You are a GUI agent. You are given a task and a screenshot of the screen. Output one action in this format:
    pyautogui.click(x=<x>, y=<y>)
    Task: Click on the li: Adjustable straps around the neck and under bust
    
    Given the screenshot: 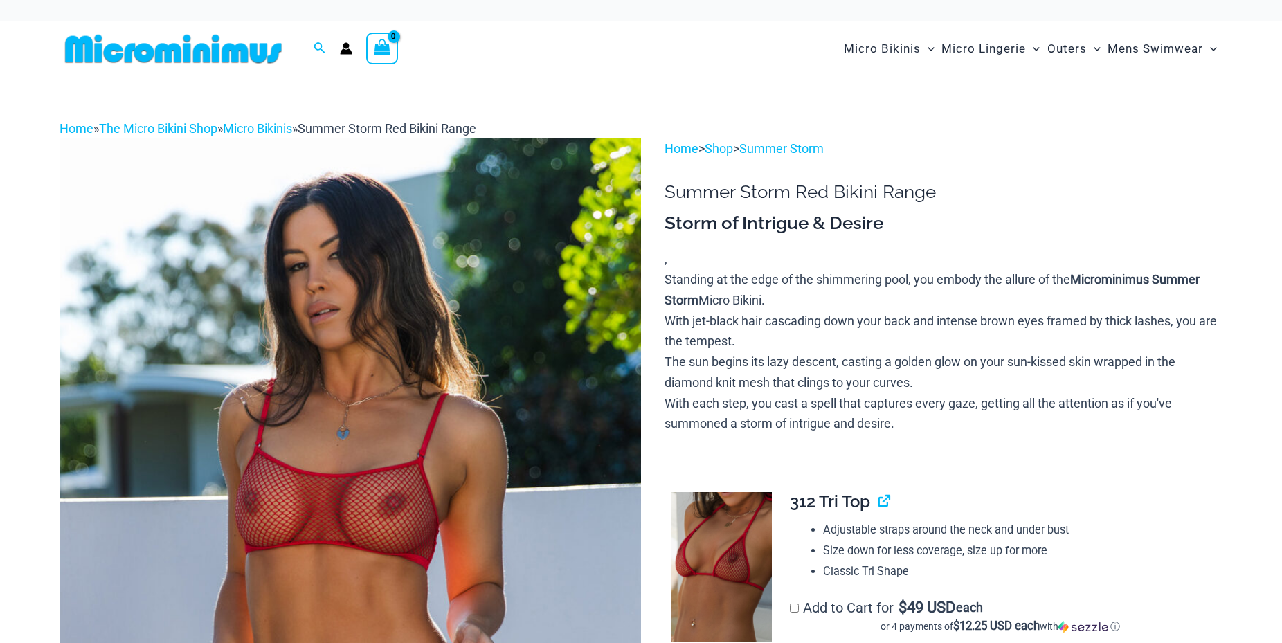 What is the action you would take?
    pyautogui.click(x=1017, y=530)
    